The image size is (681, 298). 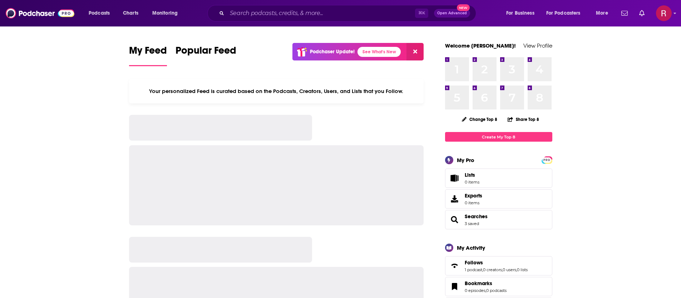 I want to click on button: Open AdvancedNew, so click(x=452, y=13).